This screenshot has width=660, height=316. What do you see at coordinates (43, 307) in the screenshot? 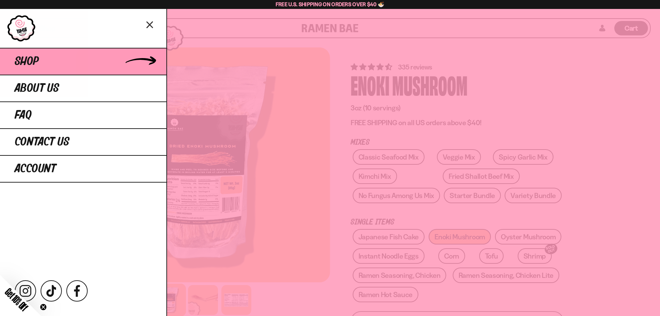
I see `button: Close teaser` at bounding box center [43, 307].